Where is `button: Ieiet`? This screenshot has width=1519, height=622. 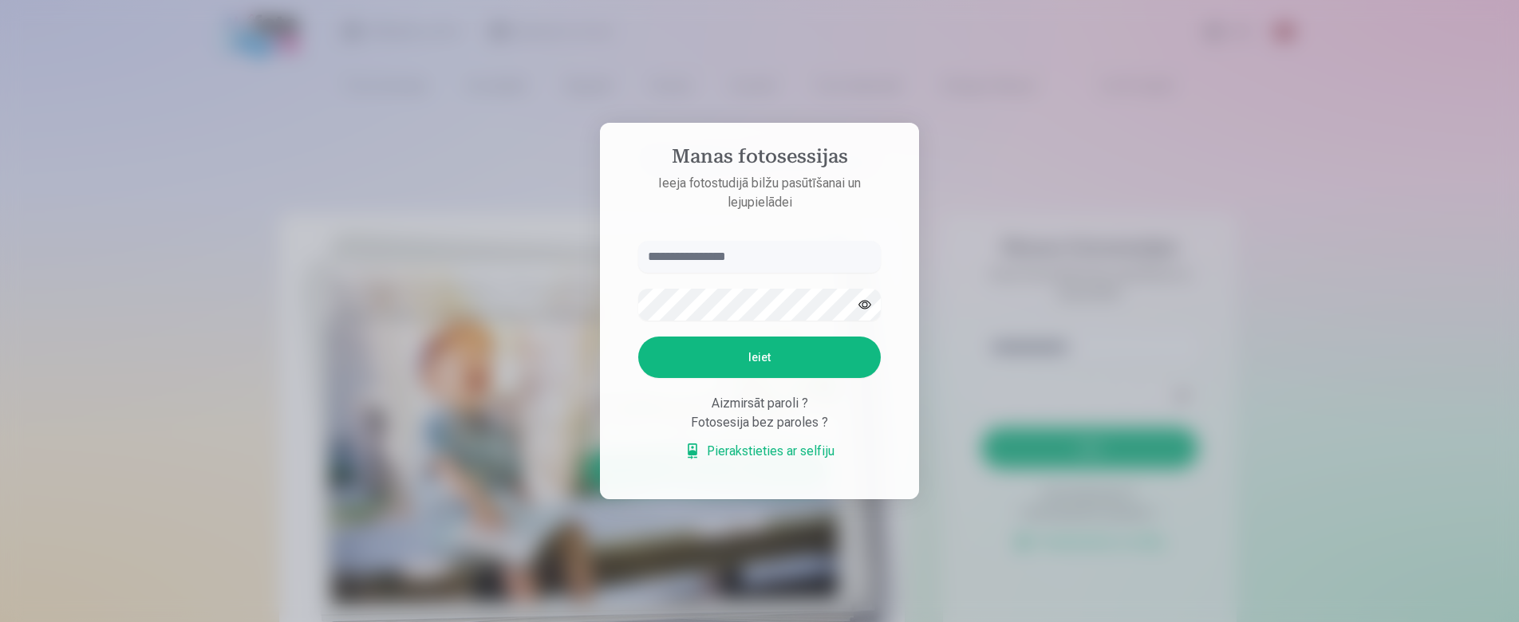 button: Ieiet is located at coordinates (760, 357).